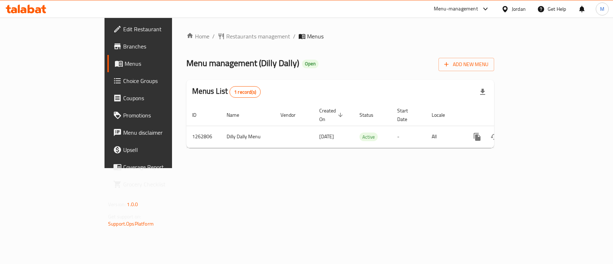  Describe the element at coordinates (332, 115) in the screenshot. I see `span: Created On` at that location.